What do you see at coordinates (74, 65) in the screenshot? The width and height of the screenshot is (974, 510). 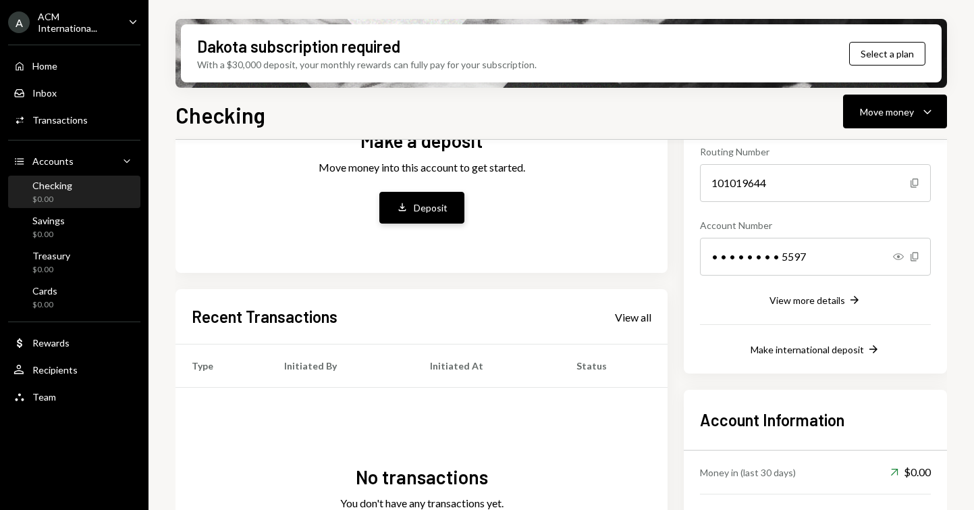 I see `a: Home` at bounding box center [74, 65].